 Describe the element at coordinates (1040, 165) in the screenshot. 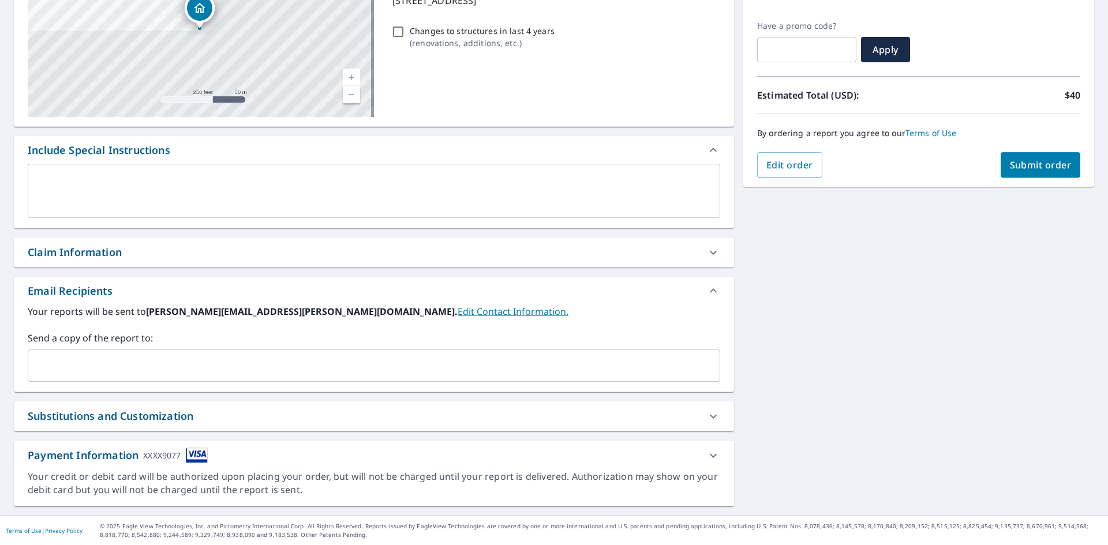

I see `span: Submit order` at that location.